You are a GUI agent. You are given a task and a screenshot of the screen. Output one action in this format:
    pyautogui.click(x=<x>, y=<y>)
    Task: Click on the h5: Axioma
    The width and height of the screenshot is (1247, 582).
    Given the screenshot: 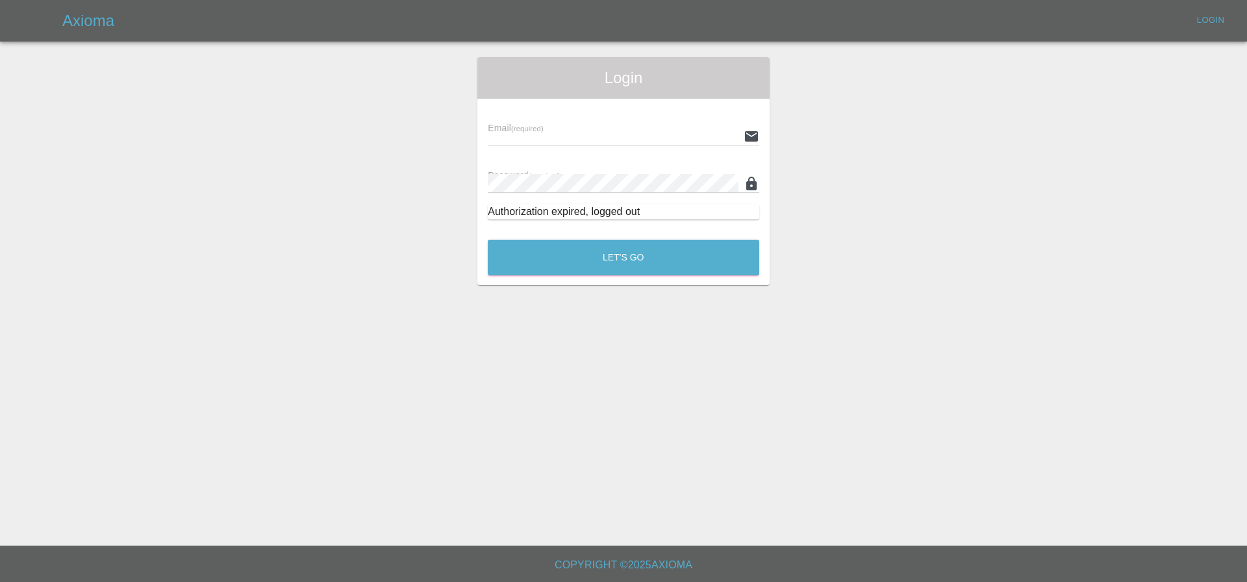 What is the action you would take?
    pyautogui.click(x=88, y=21)
    